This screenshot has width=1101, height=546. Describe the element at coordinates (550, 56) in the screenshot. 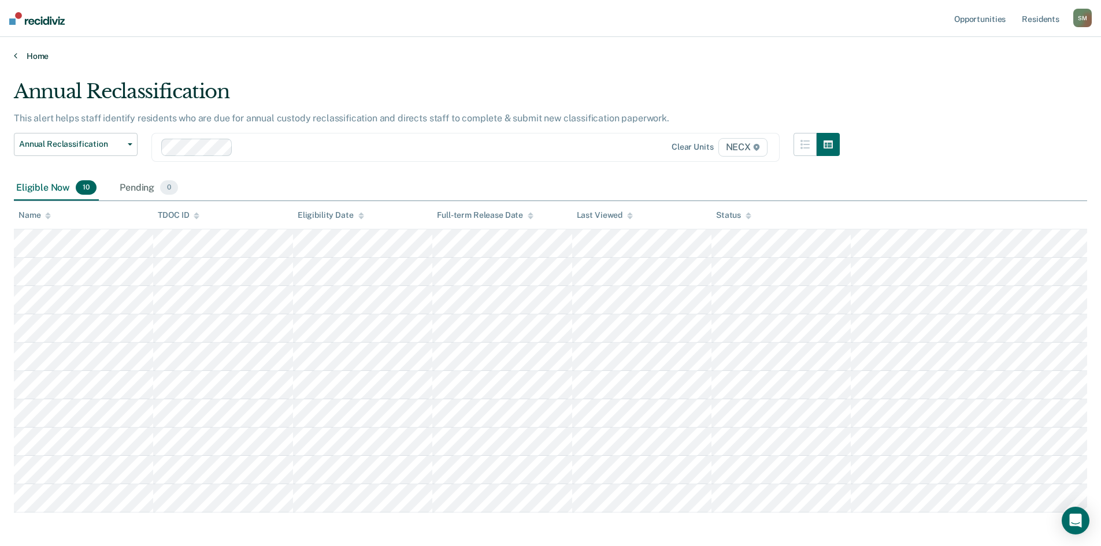

I see `a: Home` at that location.